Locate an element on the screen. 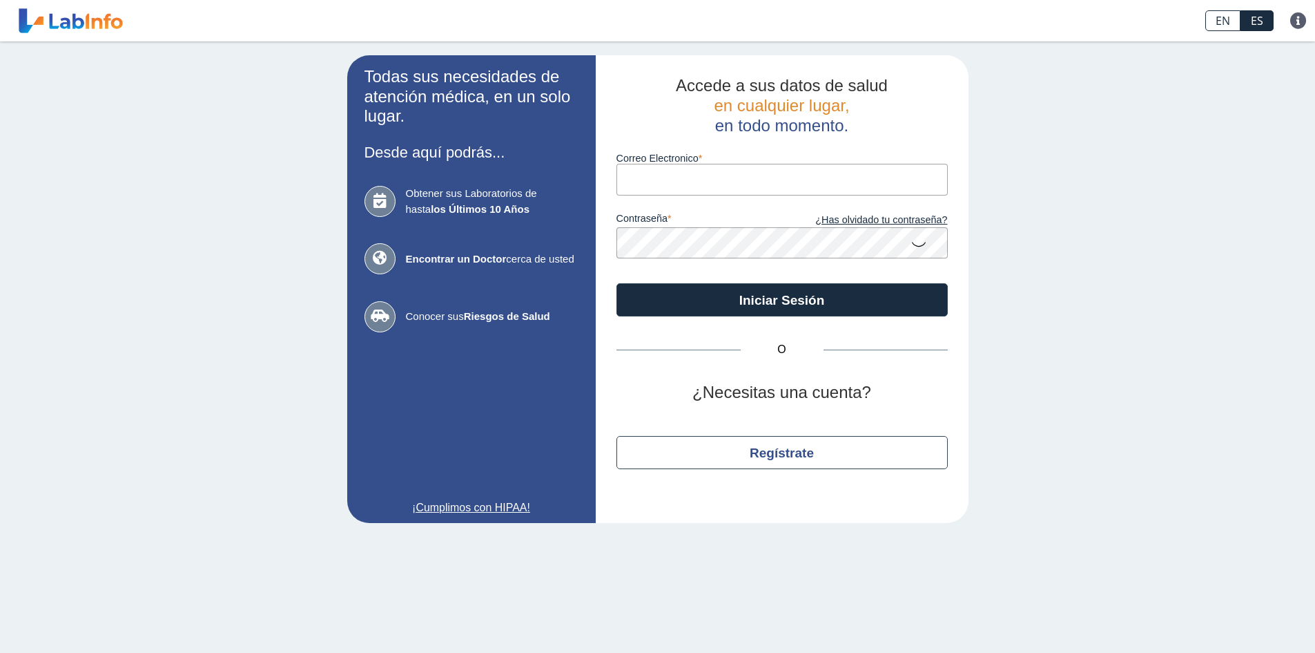 The height and width of the screenshot is (653, 1315). label: Correo Electronico is located at coordinates (782, 158).